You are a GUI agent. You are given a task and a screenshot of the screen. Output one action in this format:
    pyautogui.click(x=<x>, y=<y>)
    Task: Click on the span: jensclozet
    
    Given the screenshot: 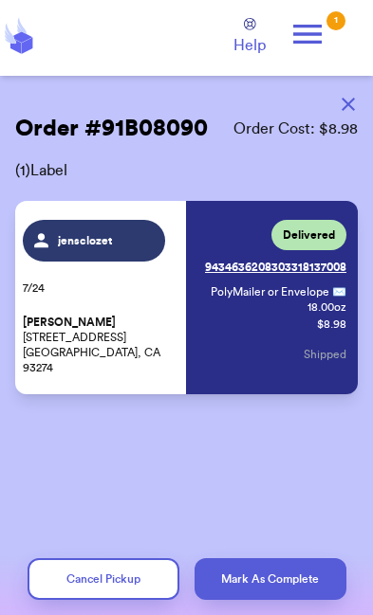 What is the action you would take?
    pyautogui.click(x=84, y=241)
    